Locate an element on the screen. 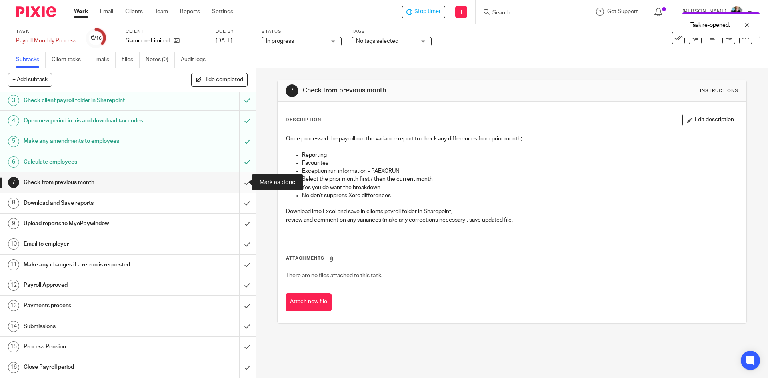  label: Status is located at coordinates (302, 32).